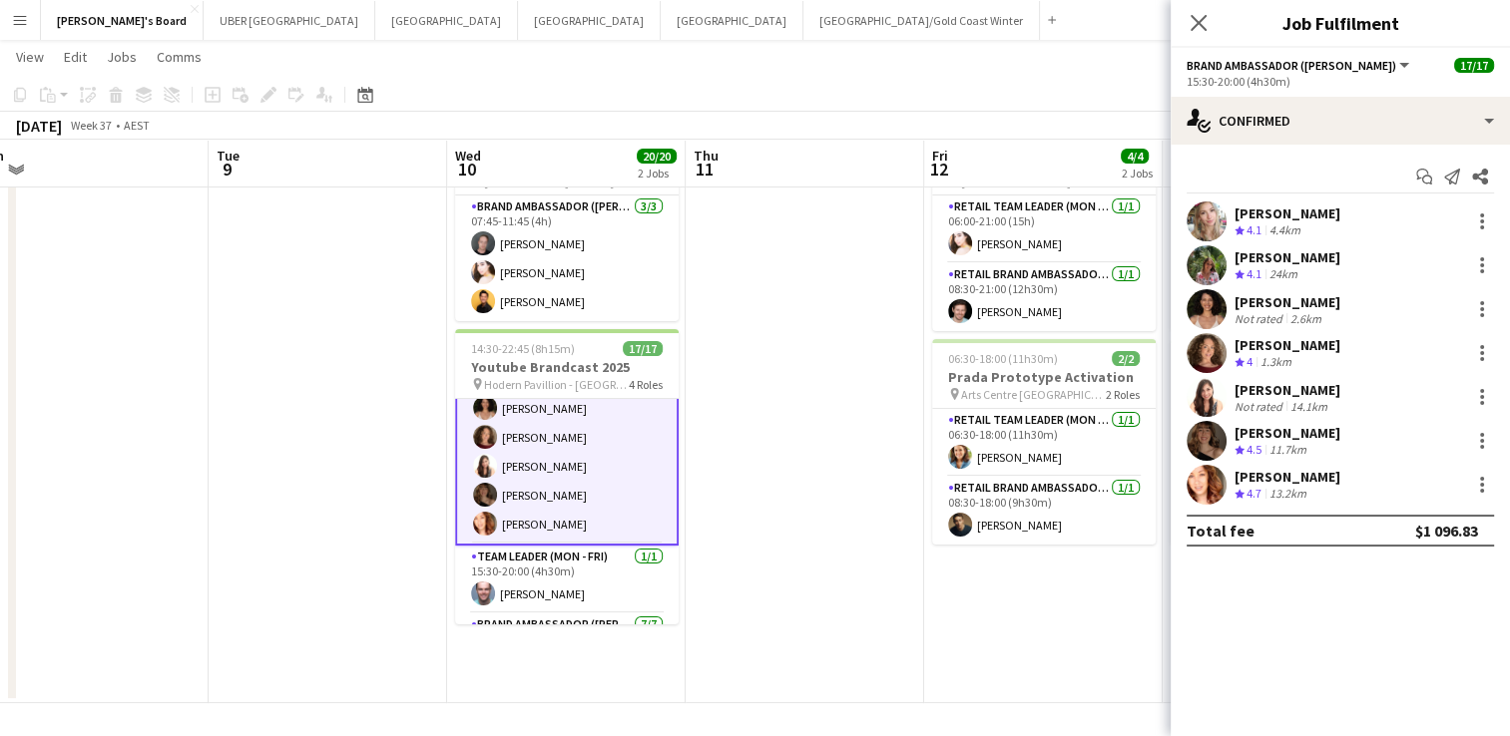 Image resolution: width=1510 pixels, height=736 pixels. I want to click on div: 24km, so click(1283, 274).